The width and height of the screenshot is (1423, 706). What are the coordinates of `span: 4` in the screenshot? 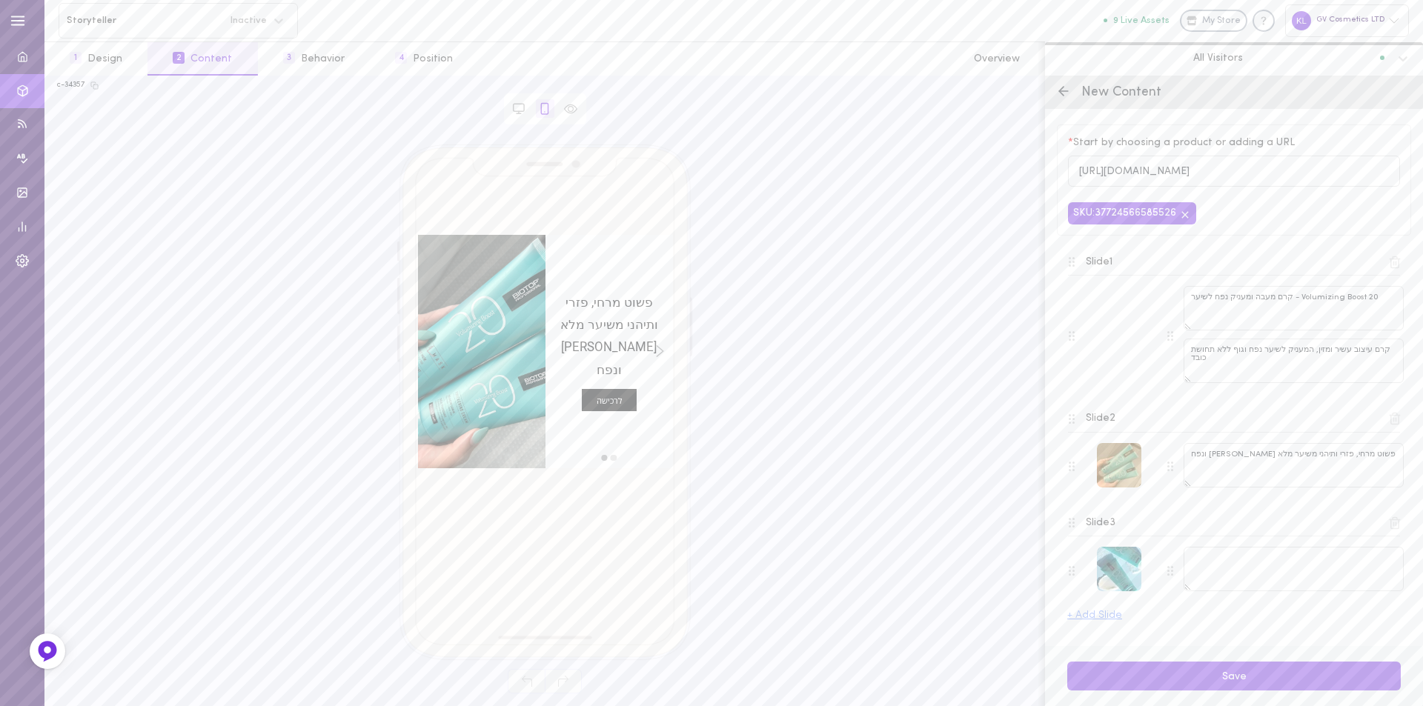 It's located at (401, 58).